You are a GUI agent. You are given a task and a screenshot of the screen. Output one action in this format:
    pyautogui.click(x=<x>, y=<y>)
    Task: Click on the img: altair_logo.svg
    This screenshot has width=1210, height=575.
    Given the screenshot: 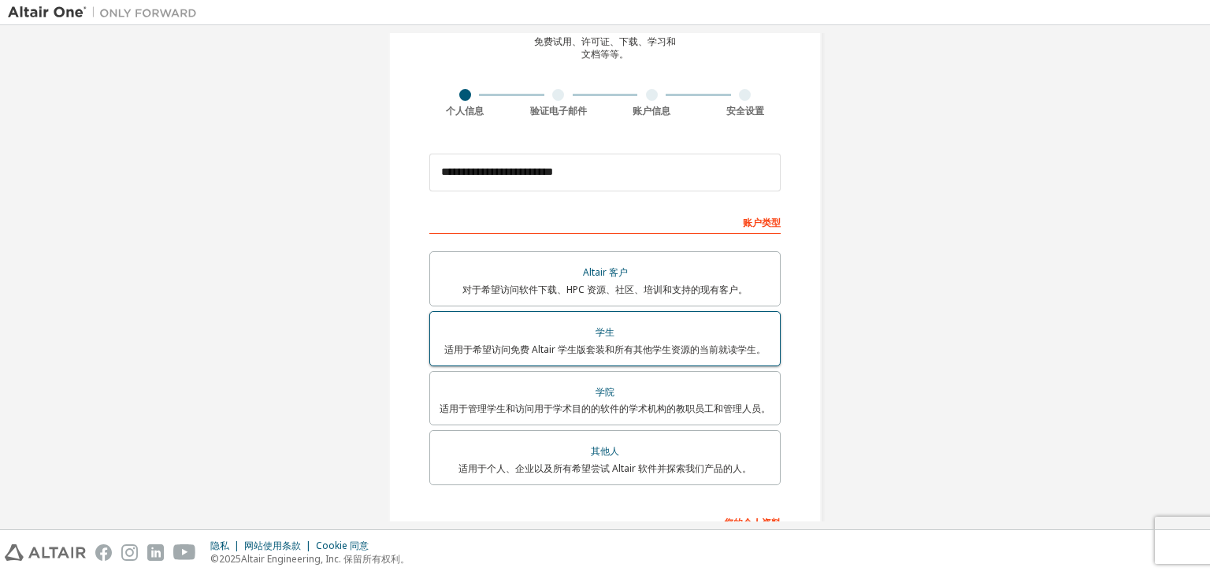 What is the action you would take?
    pyautogui.click(x=45, y=552)
    